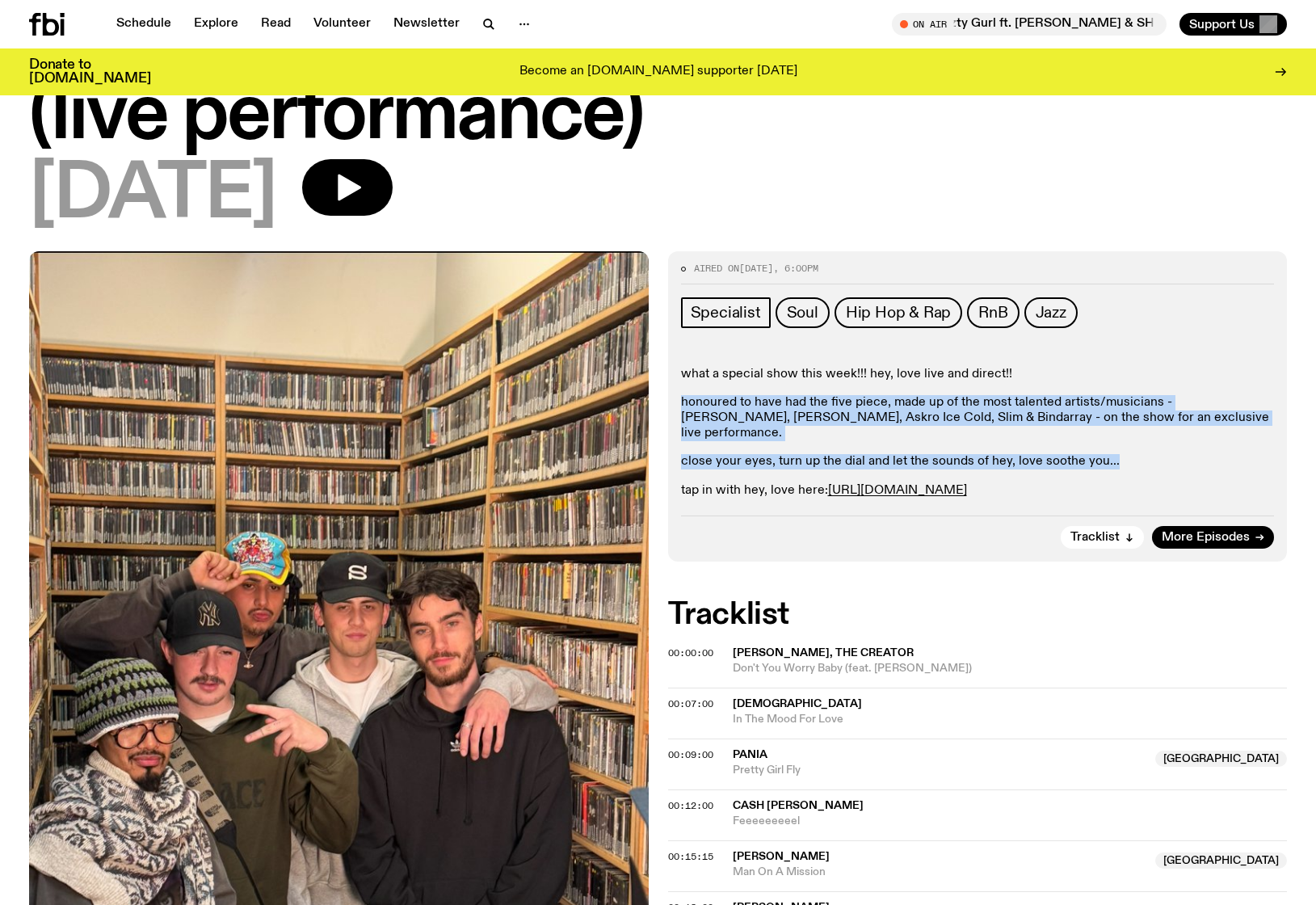 This screenshot has width=1316, height=905. What do you see at coordinates (1205, 536) in the screenshot?
I see `span: More Episodes` at bounding box center [1205, 536].